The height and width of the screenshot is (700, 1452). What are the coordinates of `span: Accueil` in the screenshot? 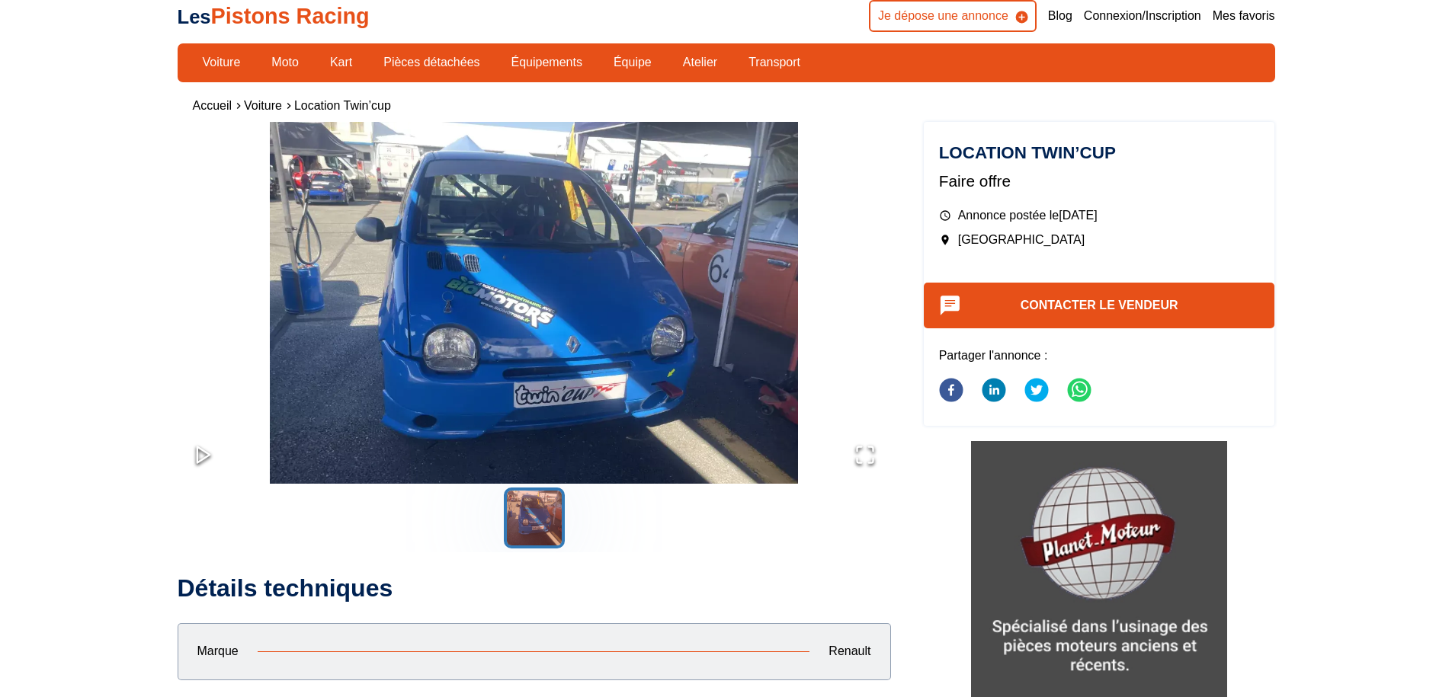 It's located at (213, 105).